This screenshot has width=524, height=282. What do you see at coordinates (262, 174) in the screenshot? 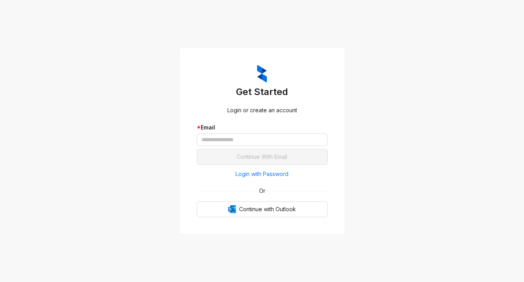
I see `button: Login with Password` at bounding box center [262, 174].